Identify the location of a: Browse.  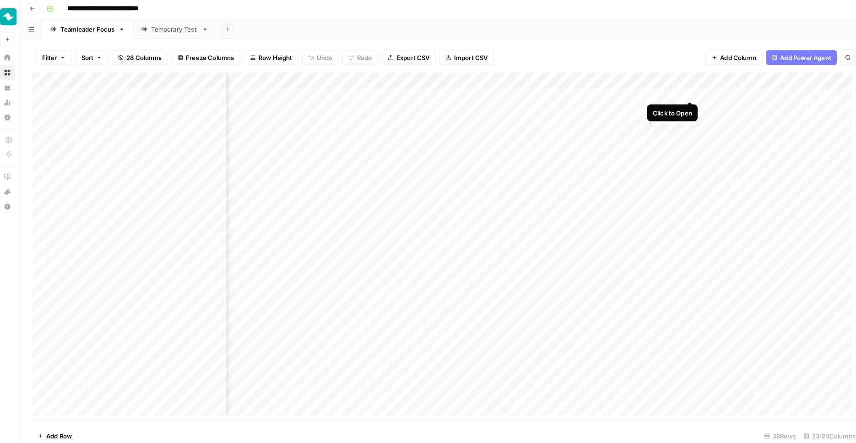
(13, 73).